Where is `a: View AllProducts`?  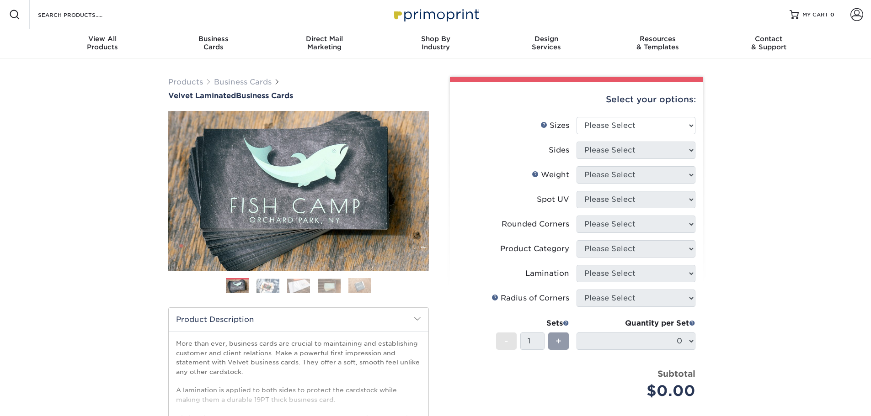
a: View AllProducts is located at coordinates (102, 44).